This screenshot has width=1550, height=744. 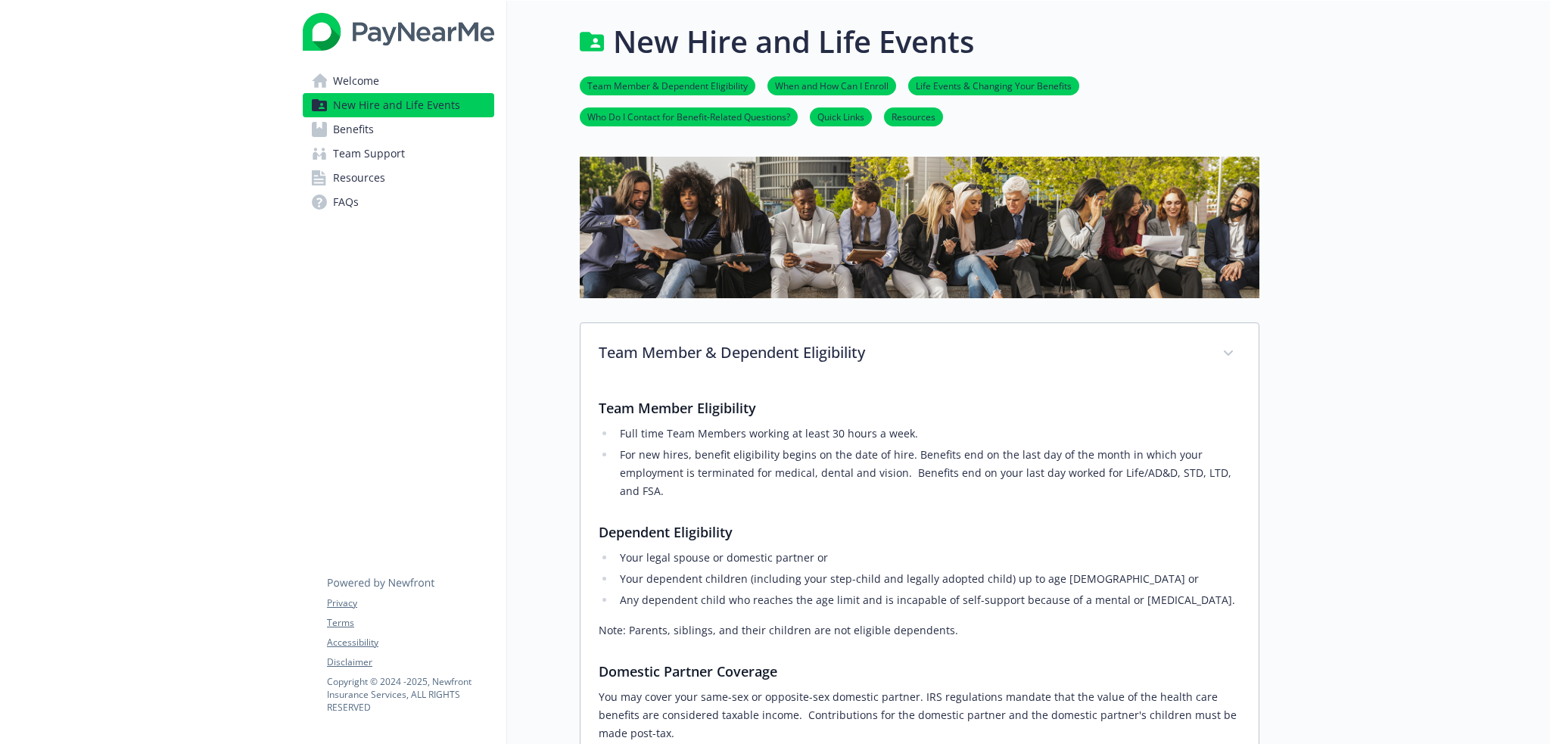 I want to click on h3: Dependent Eligibility, so click(x=920, y=532).